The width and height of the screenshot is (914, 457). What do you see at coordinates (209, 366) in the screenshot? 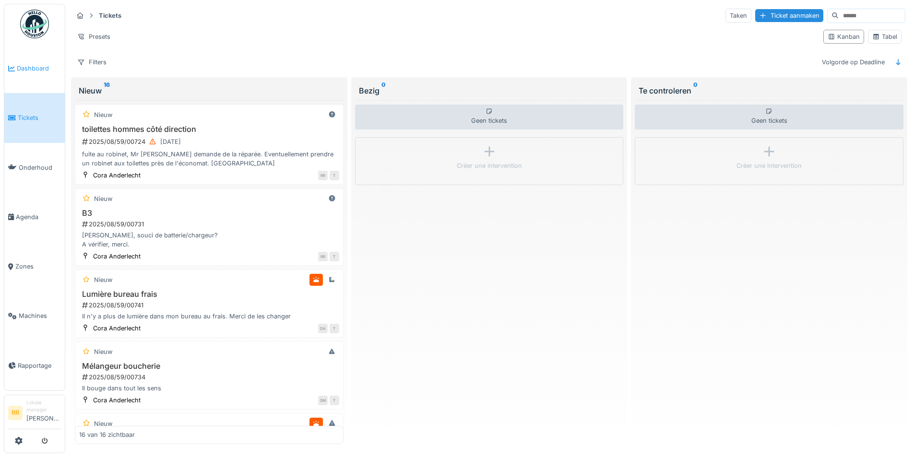
I see `h3: Mélangeur boucherie` at bounding box center [209, 366].